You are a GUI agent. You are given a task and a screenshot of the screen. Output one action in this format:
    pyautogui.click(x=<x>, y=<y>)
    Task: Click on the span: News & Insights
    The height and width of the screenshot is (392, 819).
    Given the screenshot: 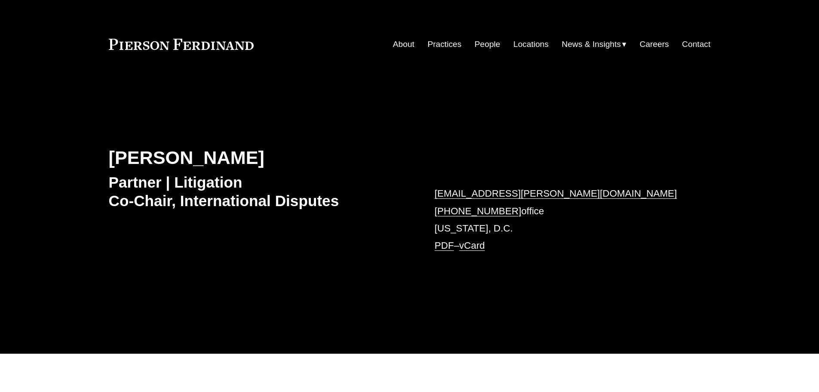 What is the action you would take?
    pyautogui.click(x=592, y=44)
    